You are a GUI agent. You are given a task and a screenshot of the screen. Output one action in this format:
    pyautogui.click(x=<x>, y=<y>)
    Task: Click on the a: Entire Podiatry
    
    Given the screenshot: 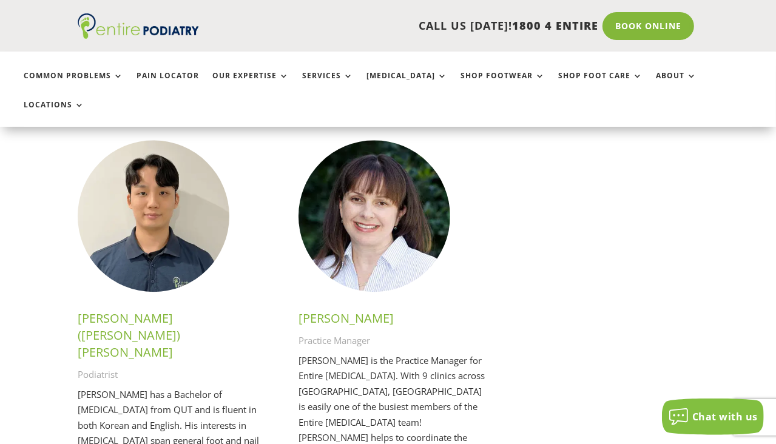 What is the action you would take?
    pyautogui.click(x=138, y=35)
    